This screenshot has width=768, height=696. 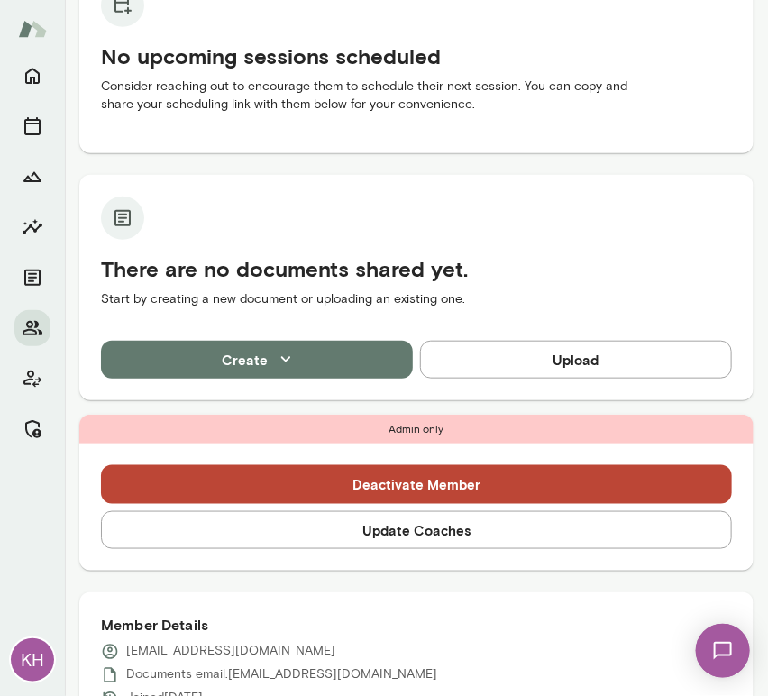 What do you see at coordinates (32, 328) in the screenshot?
I see `button: Members` at bounding box center [32, 328].